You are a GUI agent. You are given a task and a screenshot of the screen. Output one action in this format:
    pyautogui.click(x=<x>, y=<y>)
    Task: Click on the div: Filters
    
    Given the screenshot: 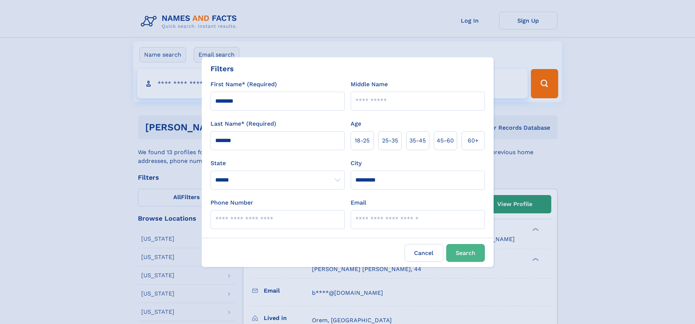 What is the action you would take?
    pyautogui.click(x=222, y=69)
    